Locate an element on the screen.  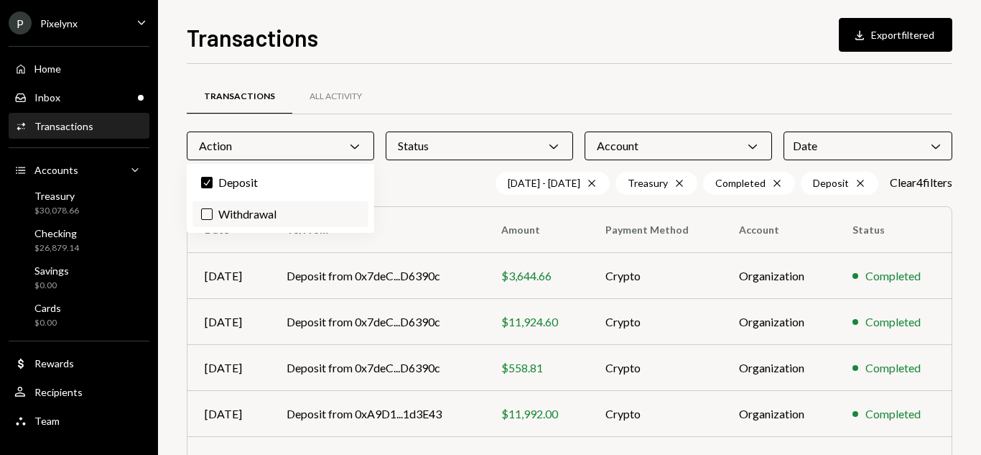
div: Accounts is located at coordinates (56, 170).